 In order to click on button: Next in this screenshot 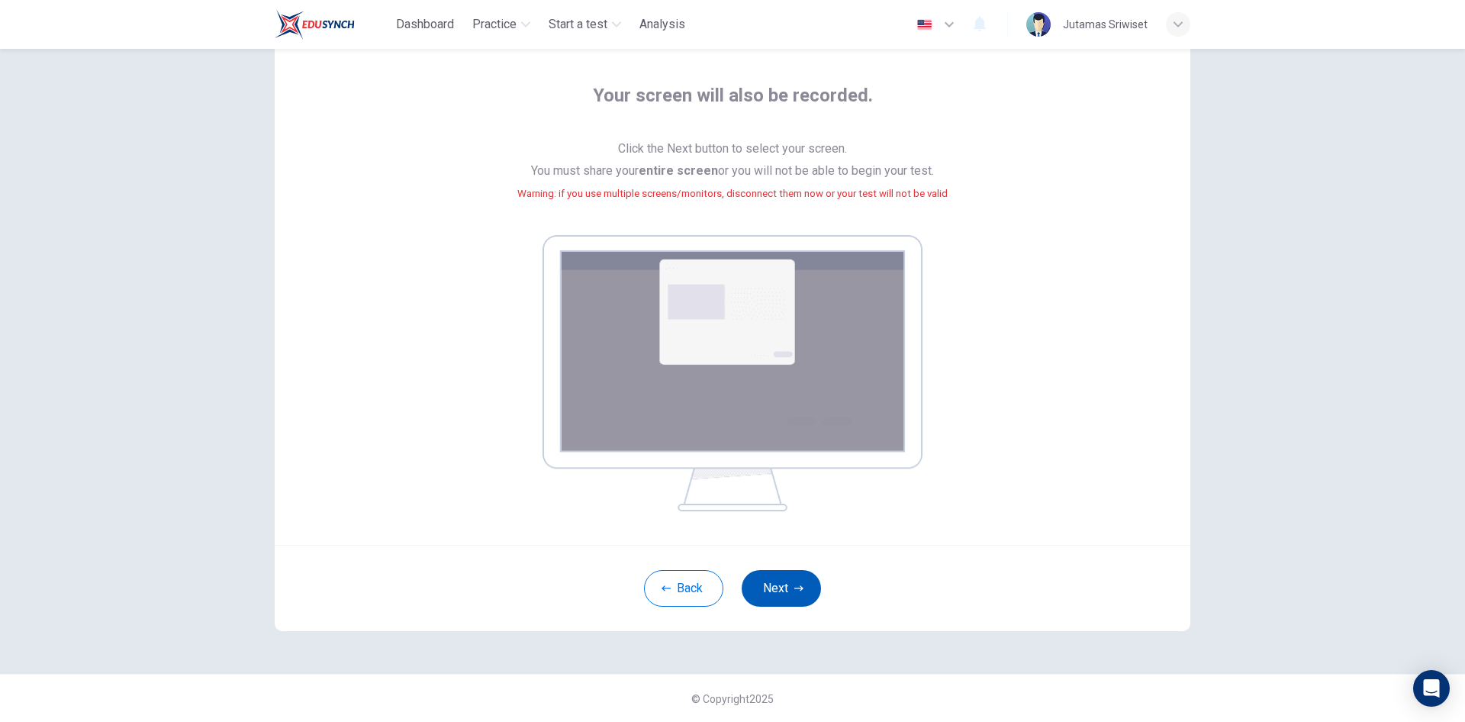, I will do `click(781, 588)`.